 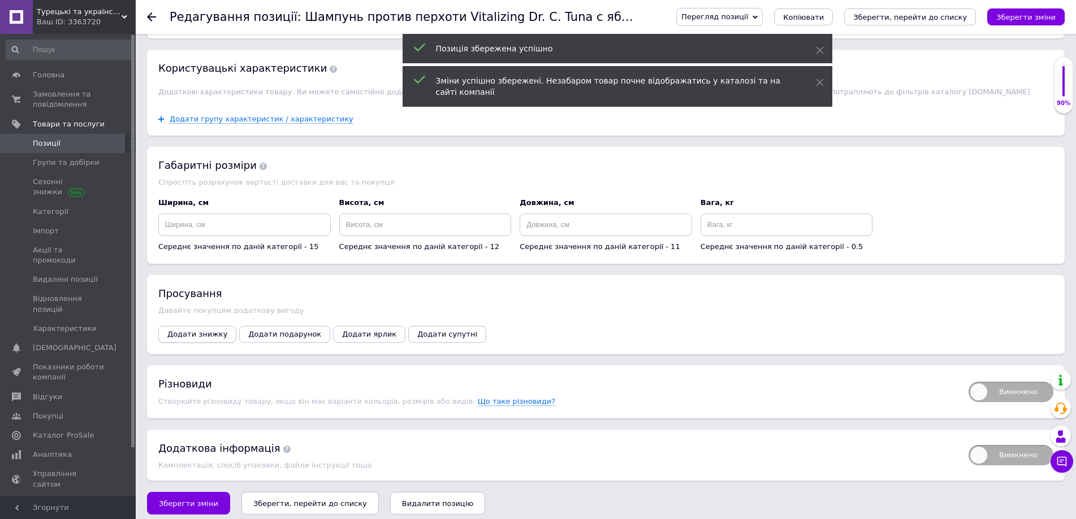 What do you see at coordinates (517, 402) in the screenshot?
I see `span: Що таке різновиди?` at bounding box center [517, 402].